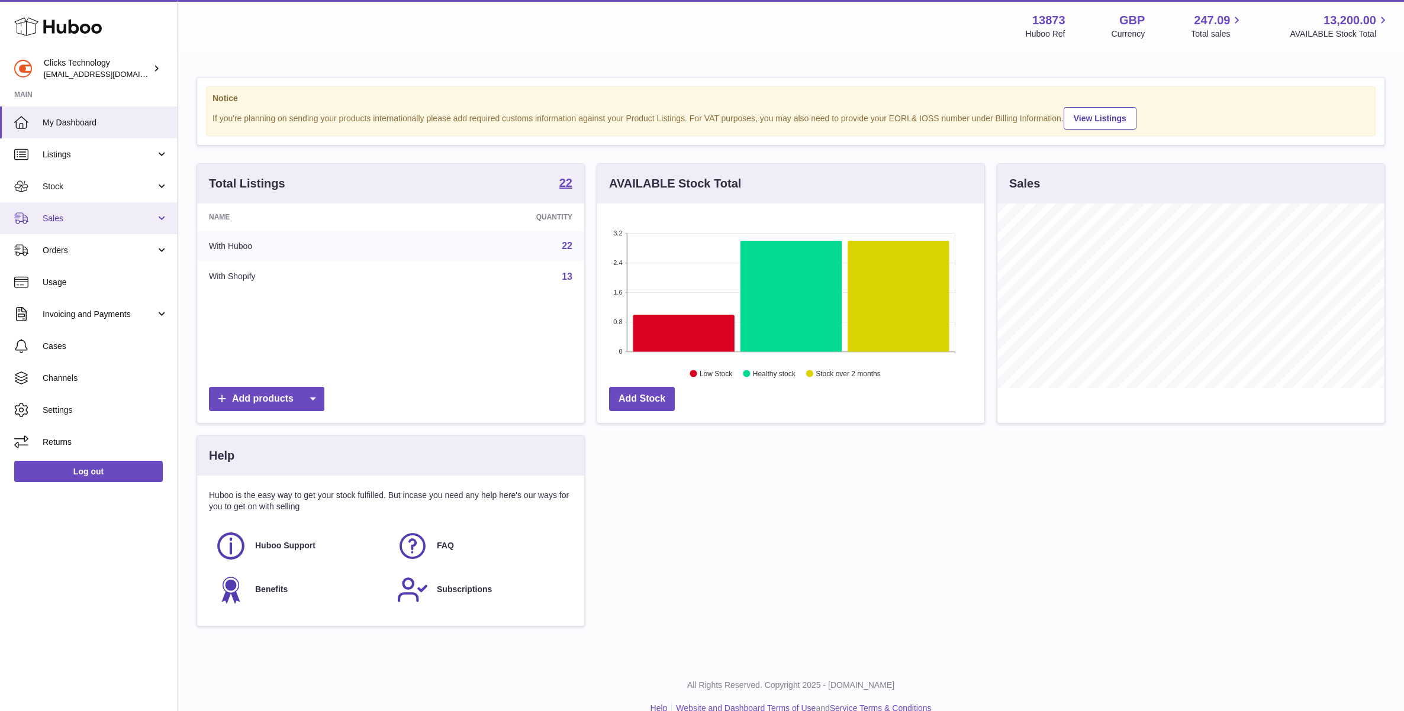 The image size is (1404, 711). I want to click on td: With Huboo, so click(301, 246).